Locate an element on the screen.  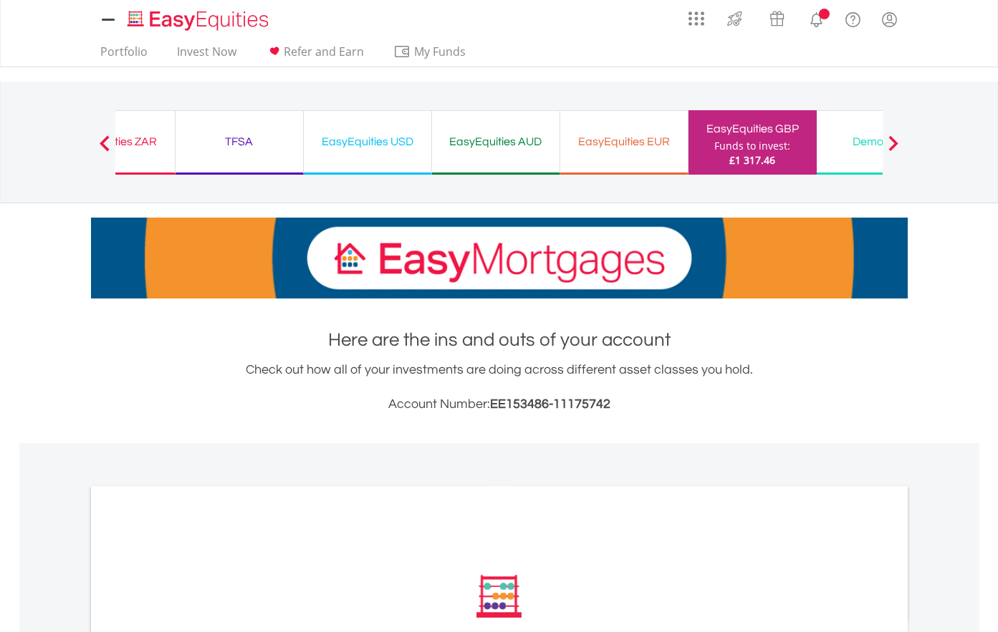
span: £1 317.46 is located at coordinates (752, 160).